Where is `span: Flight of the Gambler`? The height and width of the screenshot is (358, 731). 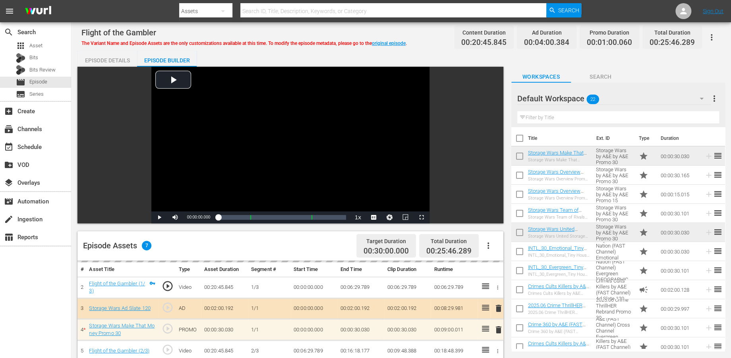 span: Flight of the Gambler is located at coordinates (119, 33).